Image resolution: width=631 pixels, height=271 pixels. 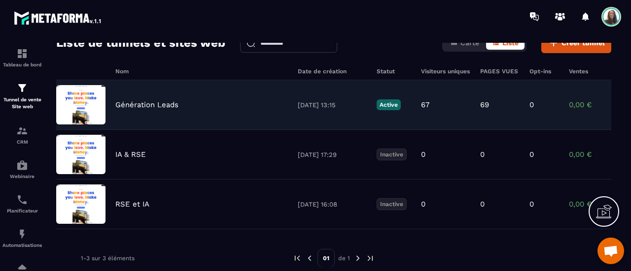 I want to click on p: RSE et IA, so click(x=132, y=204).